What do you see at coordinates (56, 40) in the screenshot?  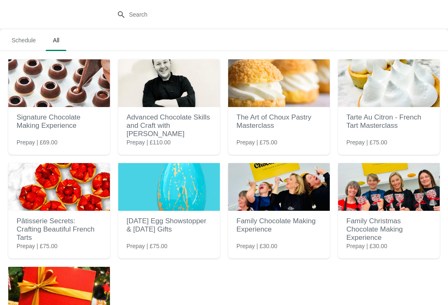 I see `span: All` at bounding box center [56, 40].